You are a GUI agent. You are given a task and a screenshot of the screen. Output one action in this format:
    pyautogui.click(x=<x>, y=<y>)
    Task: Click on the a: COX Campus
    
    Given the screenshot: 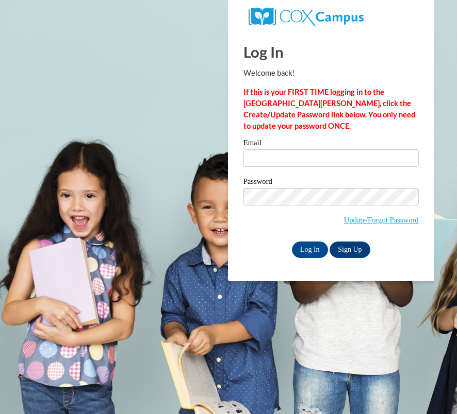 What is the action you would take?
    pyautogui.click(x=306, y=16)
    